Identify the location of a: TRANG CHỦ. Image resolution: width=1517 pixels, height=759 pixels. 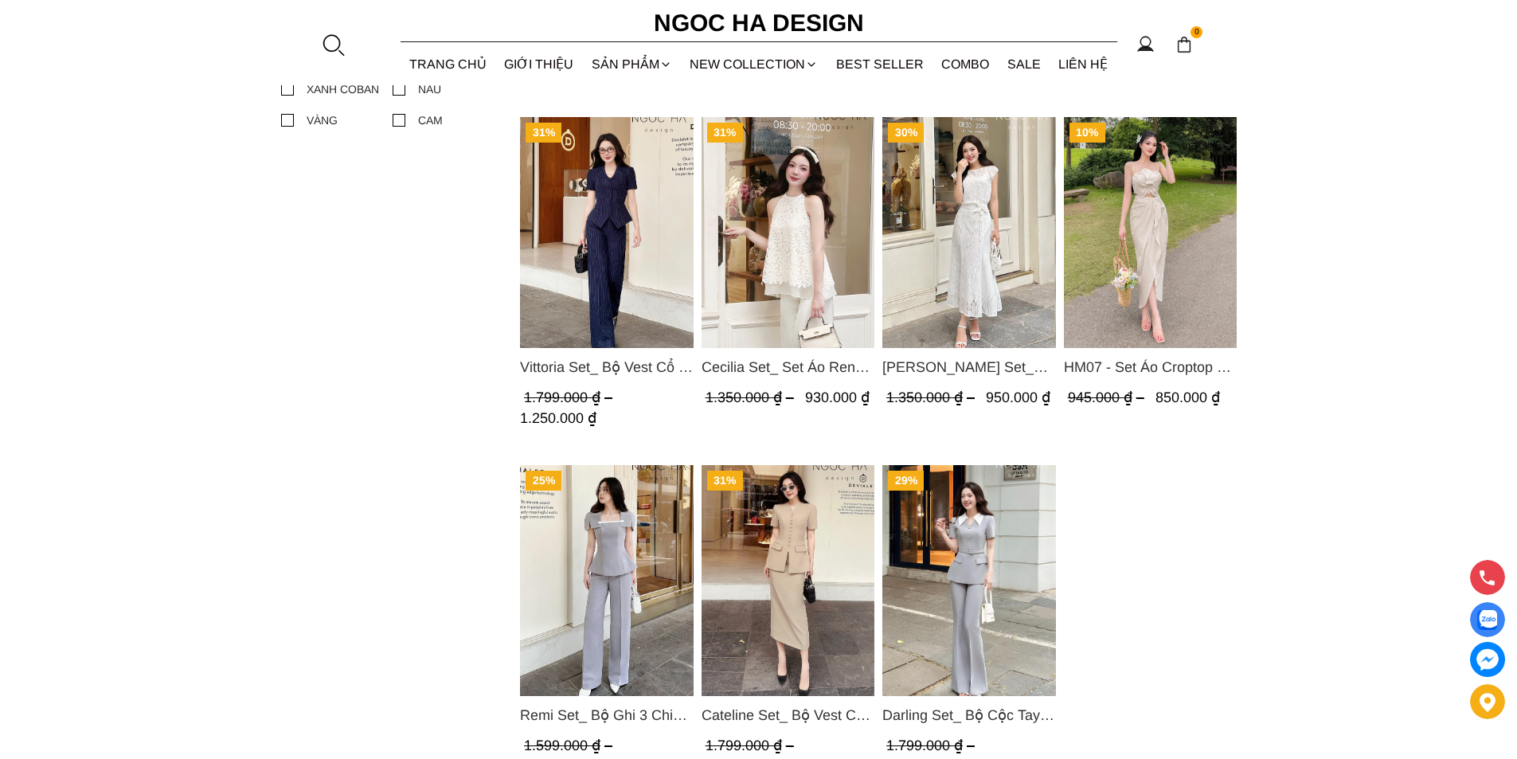
(448, 64).